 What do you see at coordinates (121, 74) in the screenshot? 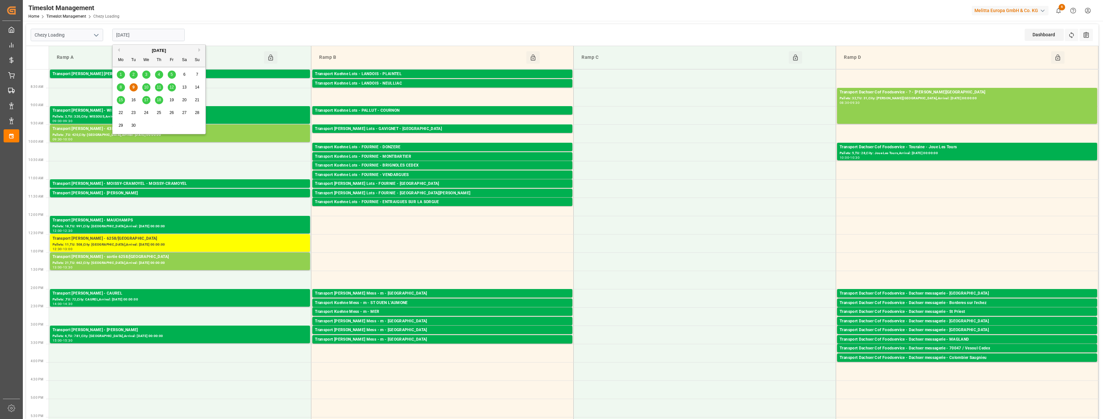
I see `span: 1` at bounding box center [121, 74].